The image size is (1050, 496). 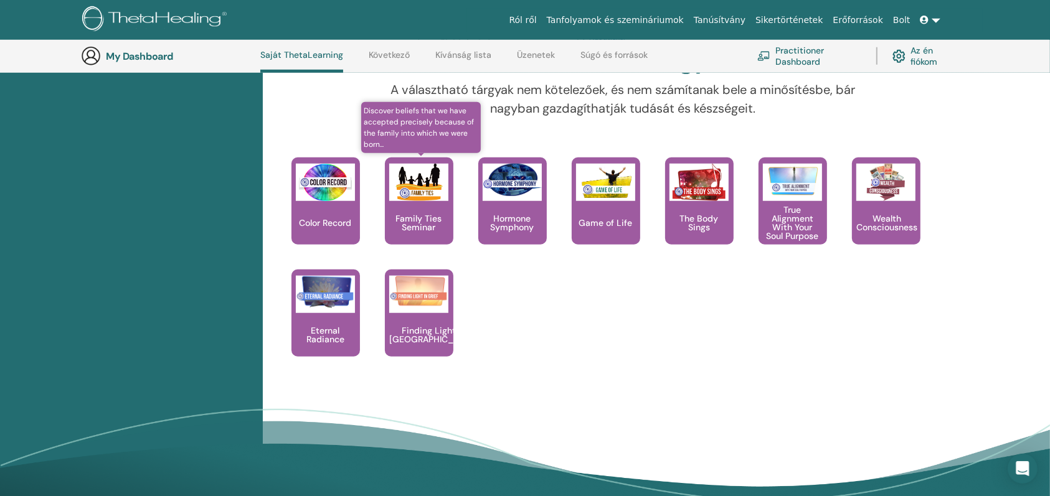 I want to click on p: A választható tárgyak nem kötelezőek, és nem számítanak bele a minősítésbe, bár nagyban gazdagíth..., so click(x=622, y=99).